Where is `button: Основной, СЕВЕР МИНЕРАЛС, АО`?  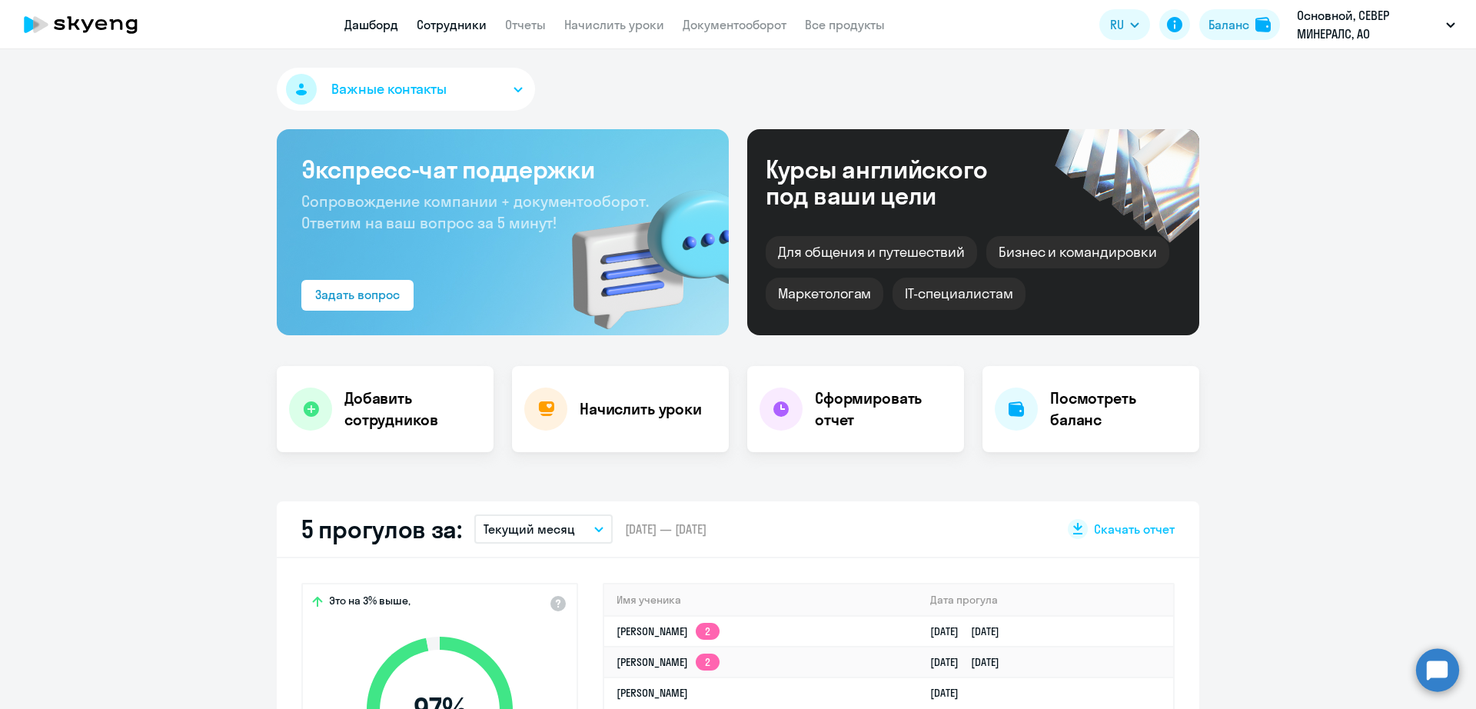
button: Основной, СЕВЕР МИНЕРАЛС, АО is located at coordinates (1376, 25).